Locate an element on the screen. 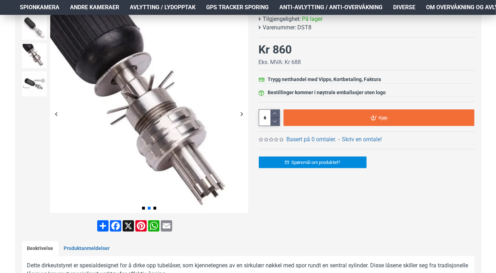 The image size is (496, 273). span: Go to slide 1 is located at coordinates (144, 208).